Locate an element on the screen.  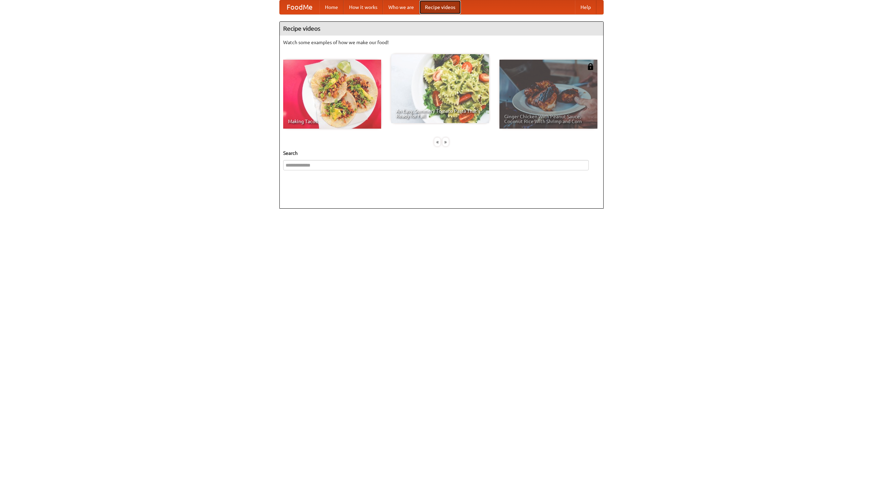
p: Watch some examples of how we make our food! is located at coordinates (441, 42).